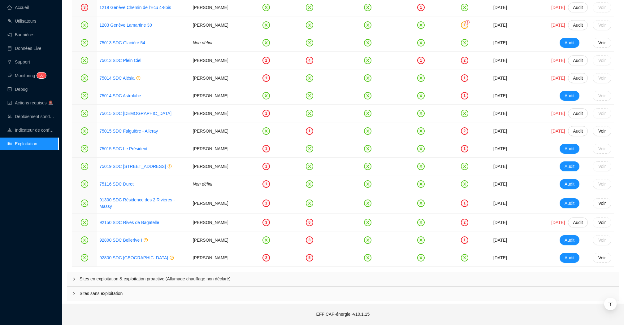 The width and height of the screenshot is (624, 325). I want to click on a: 75116 SDC Duret, so click(116, 184).